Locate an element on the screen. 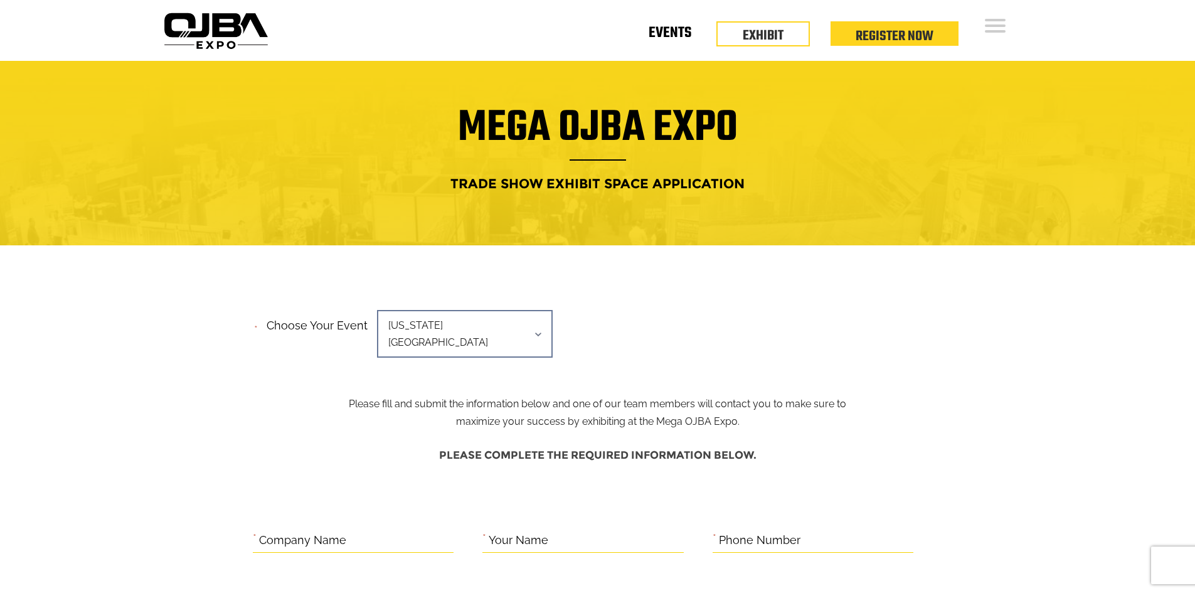 The height and width of the screenshot is (593, 1195). h1: Mega OJBA Expo is located at coordinates (598, 136).